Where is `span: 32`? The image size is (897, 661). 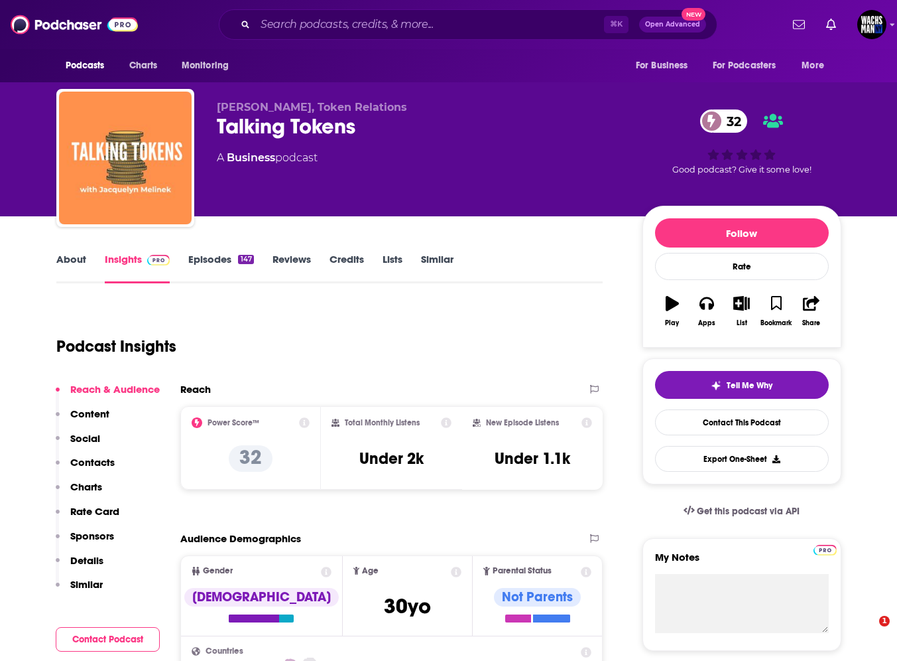
span: 32 is located at coordinates (731, 121).